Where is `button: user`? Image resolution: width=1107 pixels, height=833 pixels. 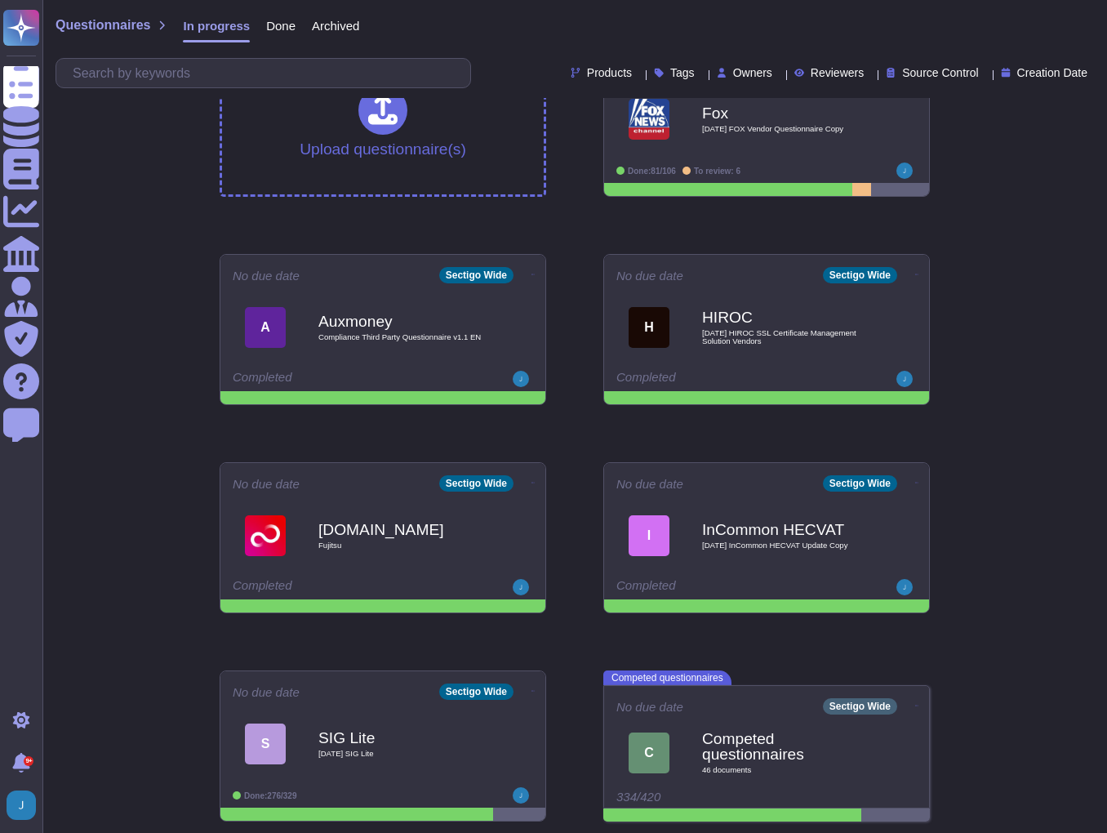 button: user is located at coordinates (25, 805).